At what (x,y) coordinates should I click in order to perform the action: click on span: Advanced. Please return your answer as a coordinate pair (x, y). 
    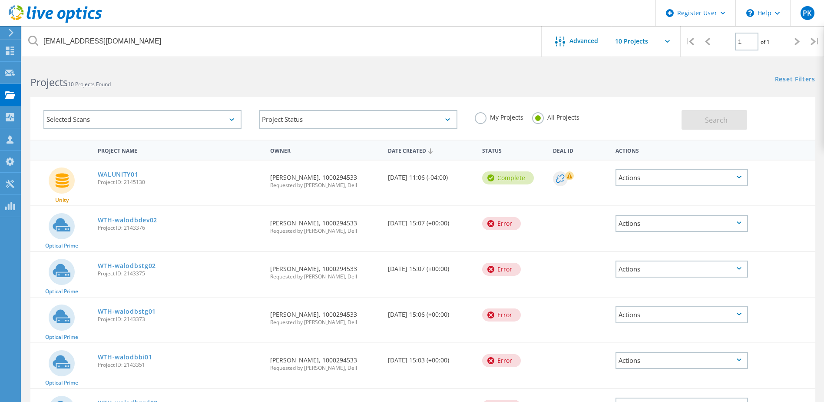
    Looking at the image, I should click on (584, 41).